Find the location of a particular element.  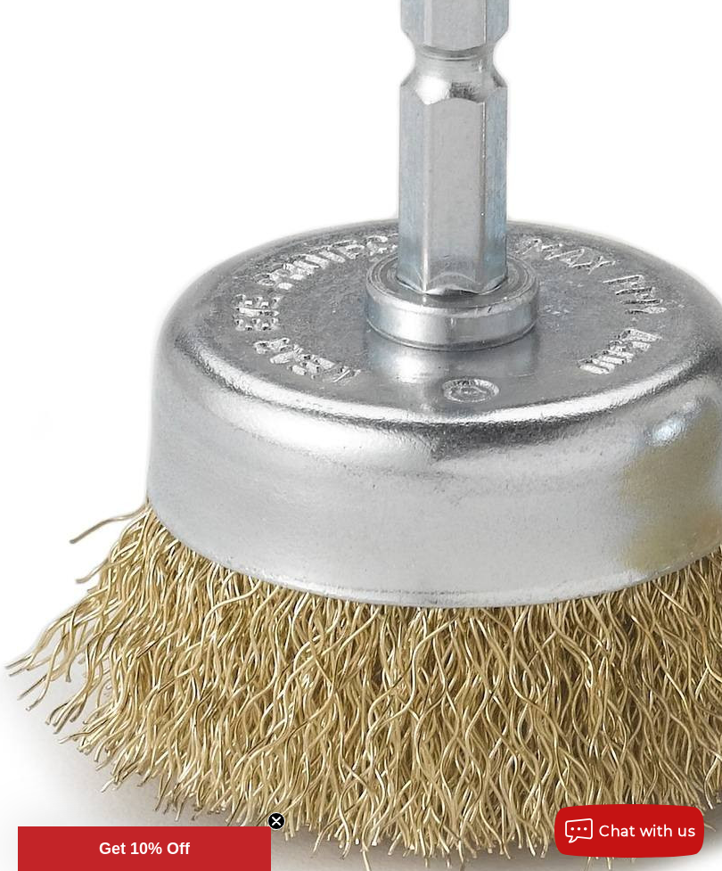

button: Close teaser is located at coordinates (276, 821).